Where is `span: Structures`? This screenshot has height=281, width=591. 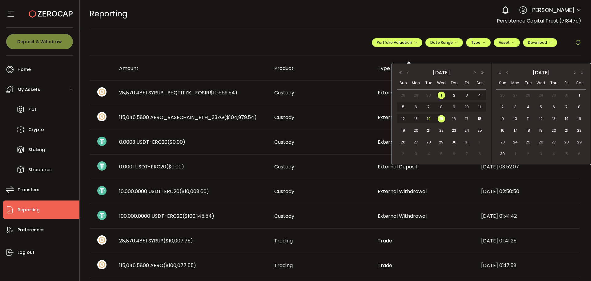 span: Structures is located at coordinates (40, 169).